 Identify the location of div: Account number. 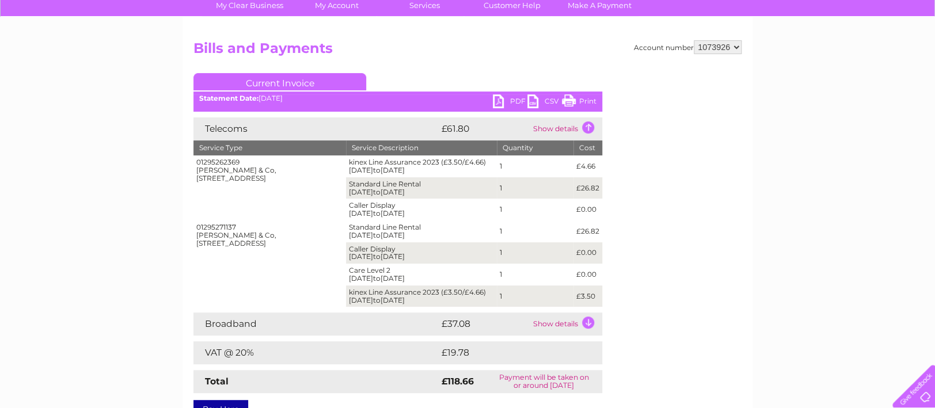
(687, 47).